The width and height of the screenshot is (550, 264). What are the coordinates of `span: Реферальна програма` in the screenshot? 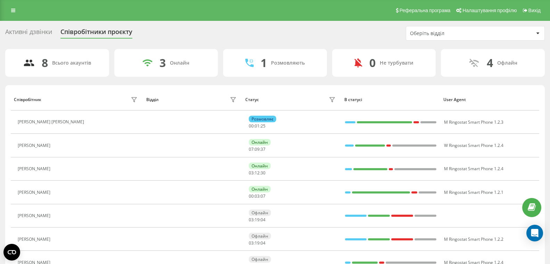 It's located at (425, 10).